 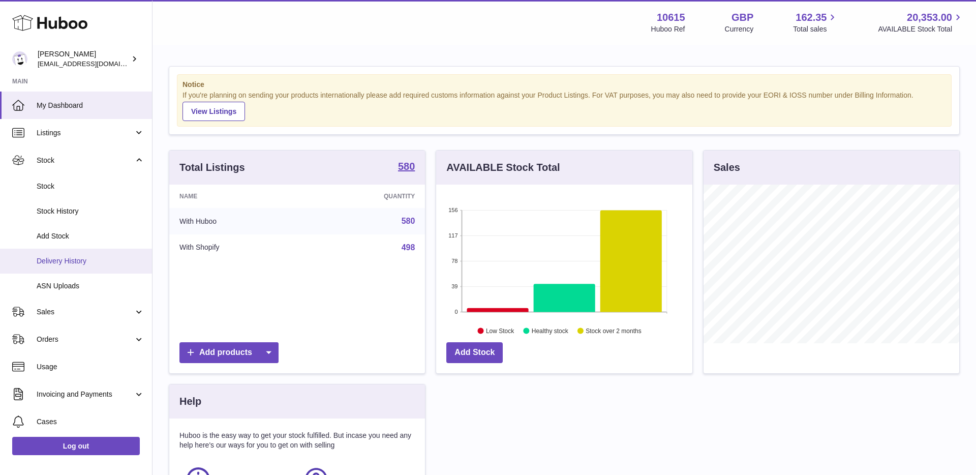 I want to click on p: Huboo is the easy way to get your stock fulfilled. But incase you need any help here's our ways f..., so click(x=297, y=440).